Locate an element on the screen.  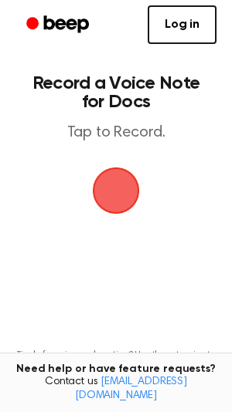
h1: Record a Voice Note for Docs is located at coordinates (116, 93).